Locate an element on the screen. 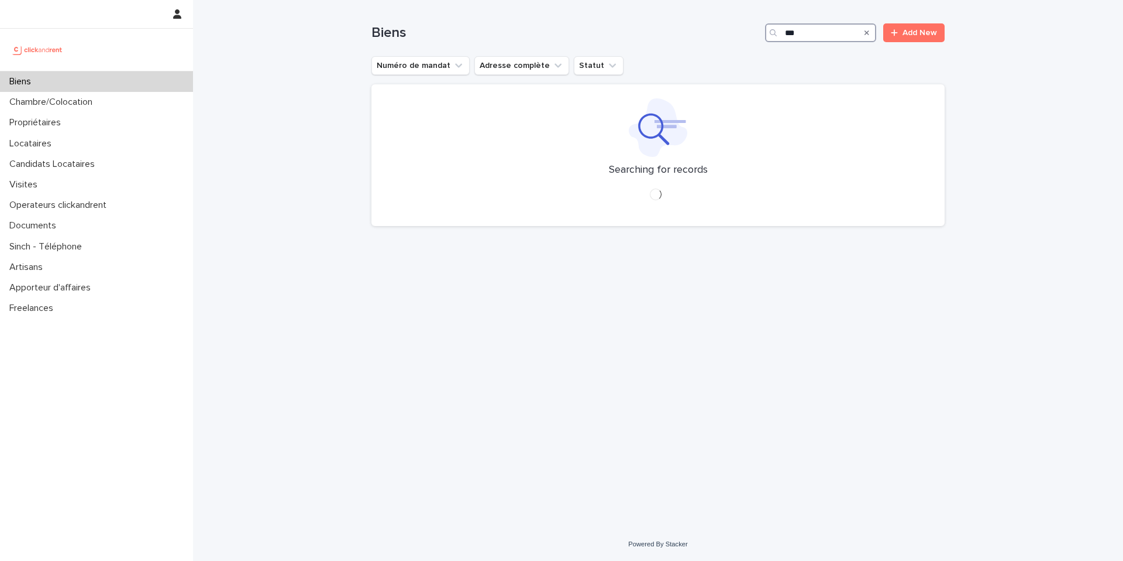 The width and height of the screenshot is (1123, 561). p: Visites is located at coordinates (26, 184).